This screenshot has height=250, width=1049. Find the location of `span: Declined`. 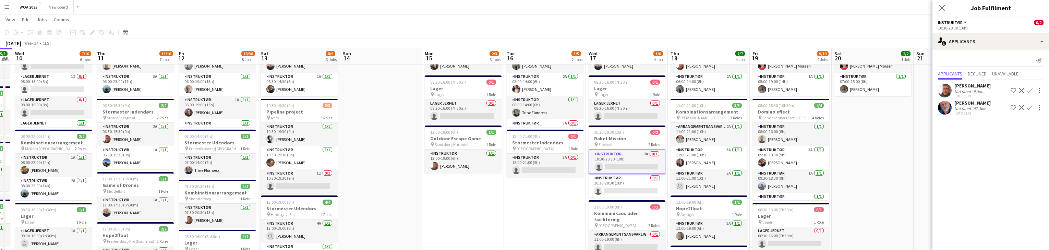

span: Declined is located at coordinates (977, 74).